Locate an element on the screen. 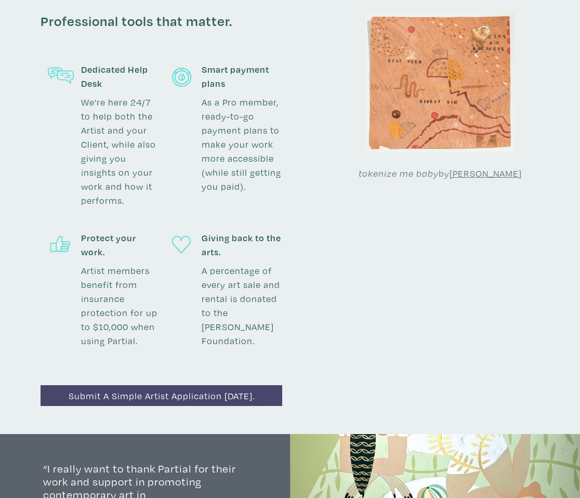 This screenshot has width=580, height=498. b: Dedicated Help Desk is located at coordinates (121, 76).